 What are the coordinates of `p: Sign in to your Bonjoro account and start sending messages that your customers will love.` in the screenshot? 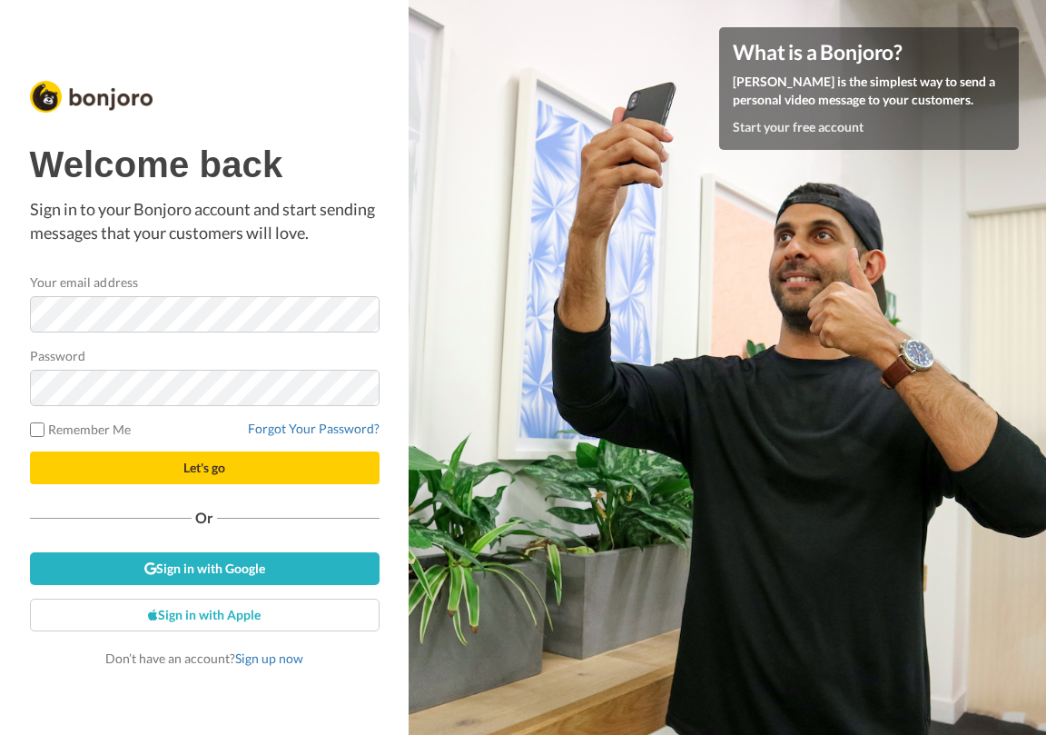 It's located at (204, 221).